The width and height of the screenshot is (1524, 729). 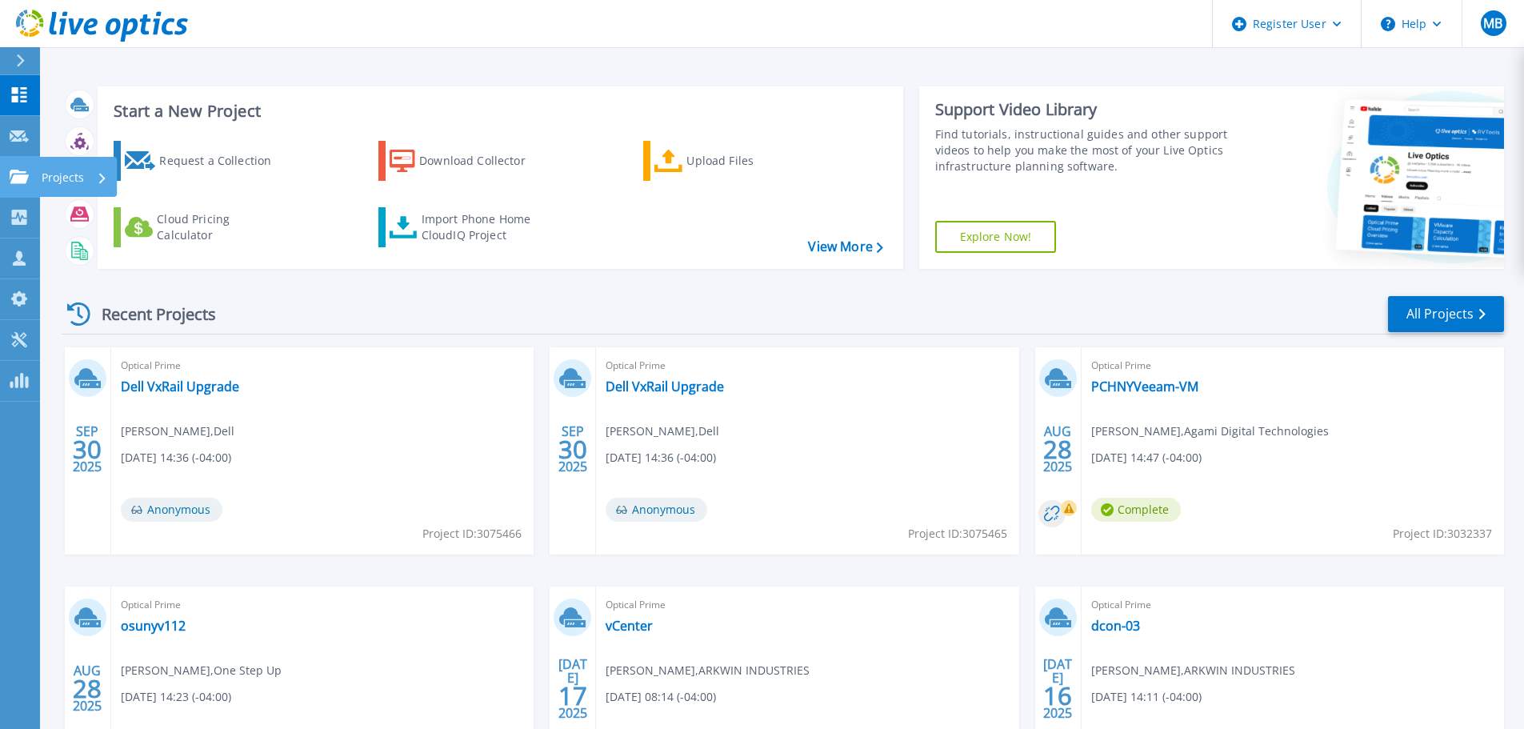 I want to click on span: Project ID: 3032337, so click(x=1443, y=534).